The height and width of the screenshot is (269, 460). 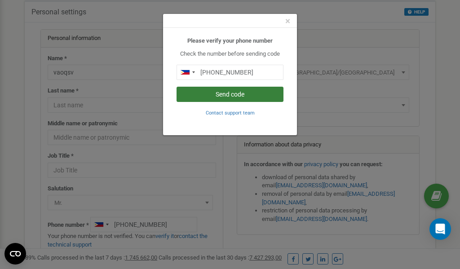 I want to click on a: Contact support team, so click(x=230, y=112).